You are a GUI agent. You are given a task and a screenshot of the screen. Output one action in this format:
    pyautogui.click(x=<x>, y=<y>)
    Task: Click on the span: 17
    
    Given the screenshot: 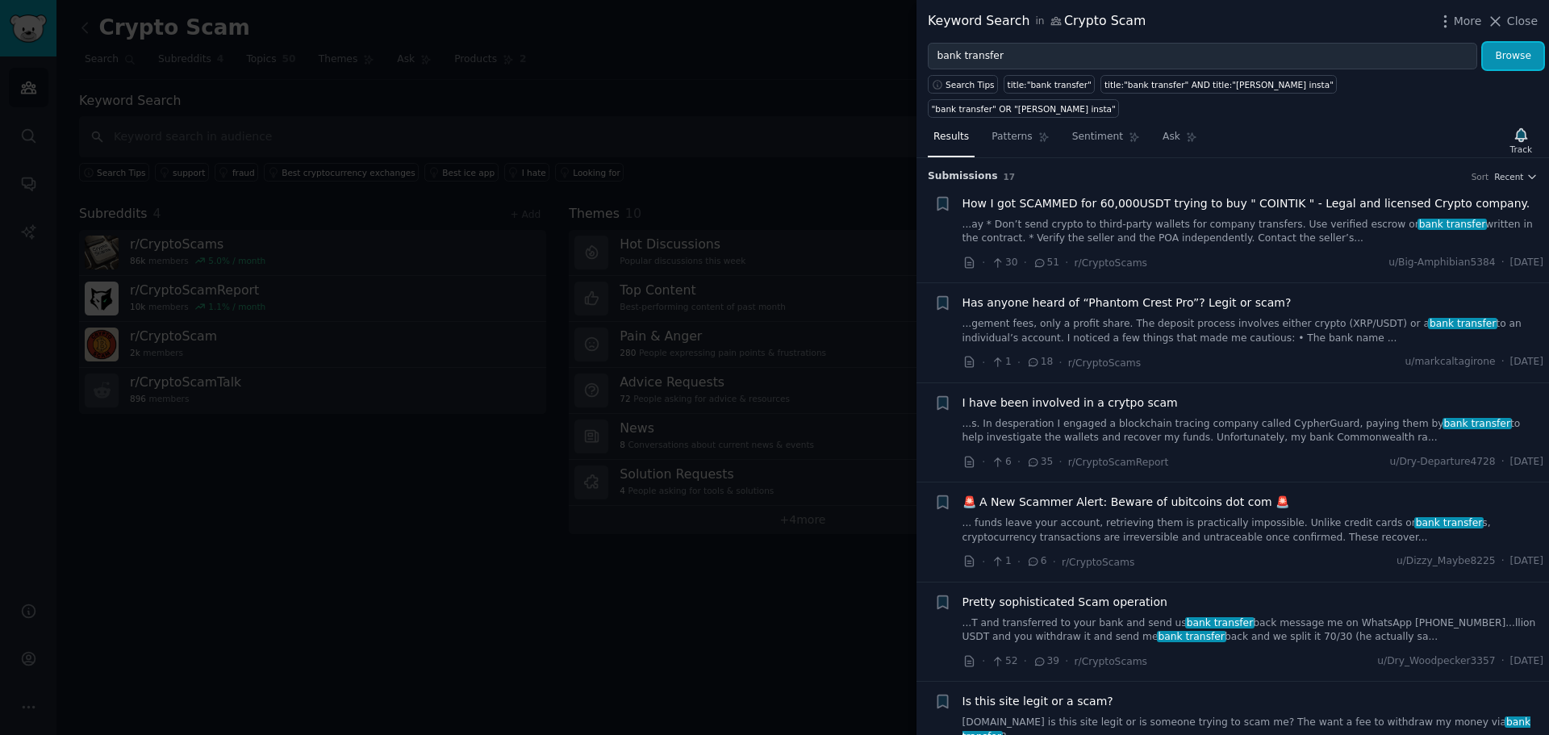 What is the action you would take?
    pyautogui.click(x=1009, y=177)
    